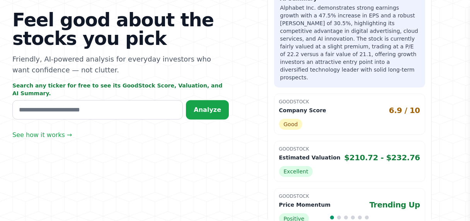 The width and height of the screenshot is (470, 221). I want to click on p: Search any ticker for free to see its GoodStock Score, Valuation, and AI Summary., so click(121, 89).